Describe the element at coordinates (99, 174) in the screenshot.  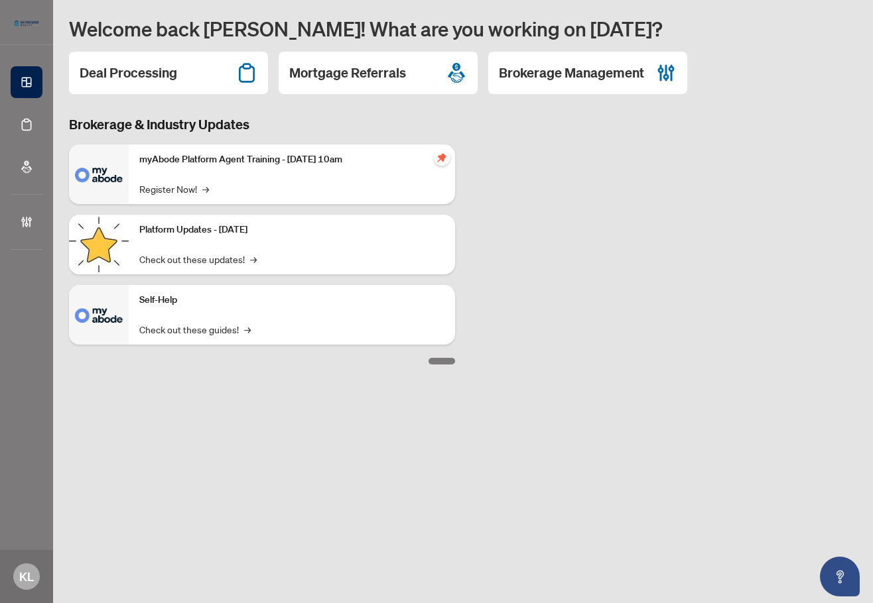
I see `img: myAbode Platform Agent Training - October 1, 2025 @ 10am` at that location.